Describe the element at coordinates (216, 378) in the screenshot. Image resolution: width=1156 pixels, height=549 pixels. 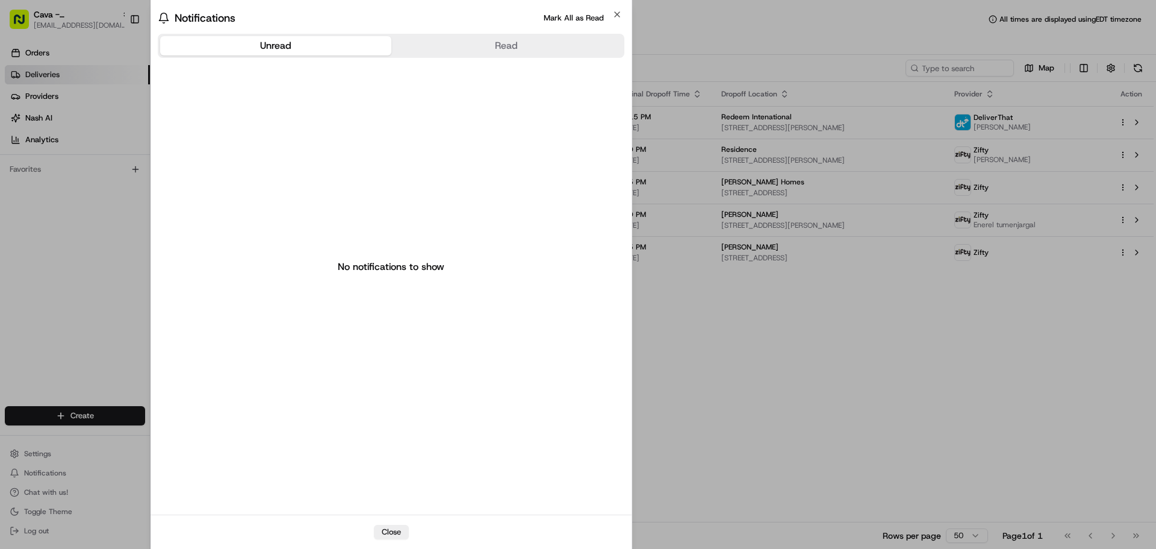
I see `button: Send` at that location.